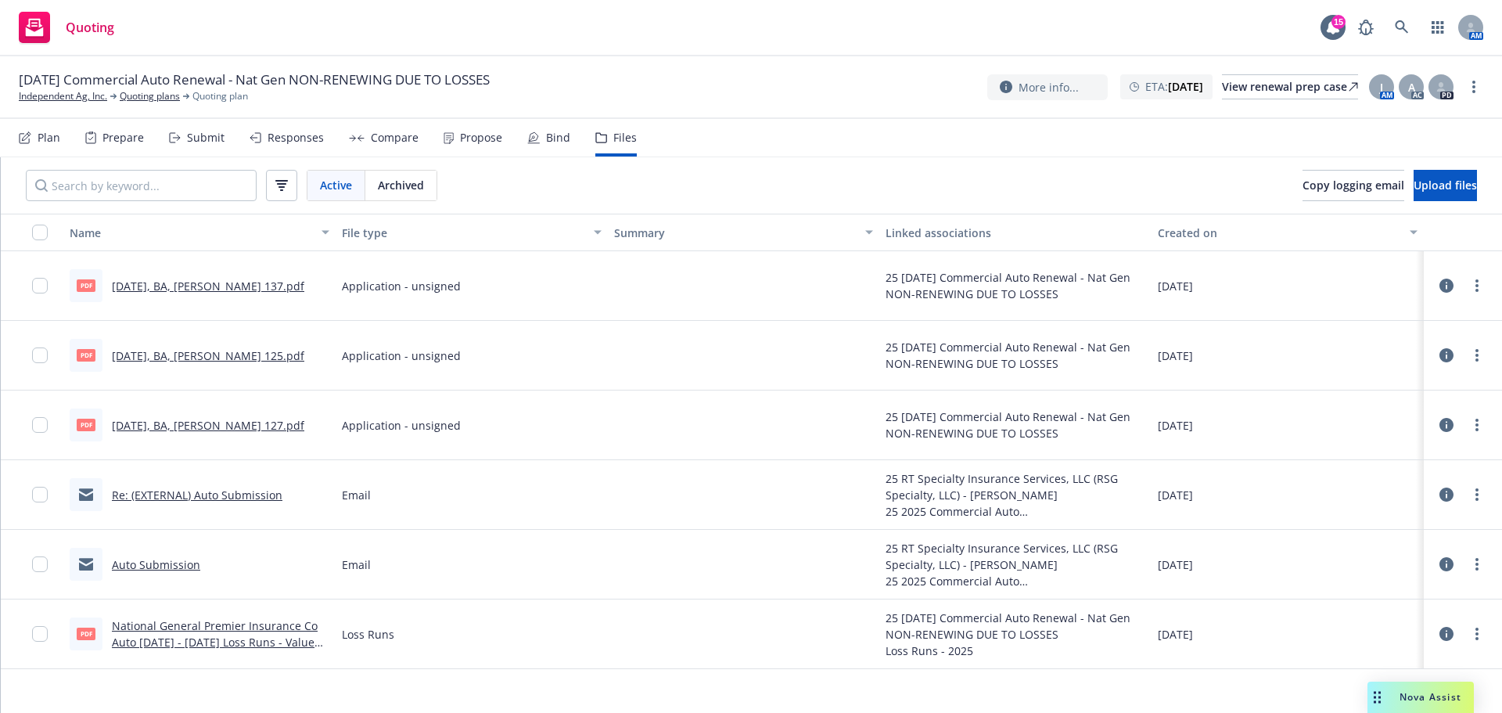  I want to click on input: Select all, so click(40, 232).